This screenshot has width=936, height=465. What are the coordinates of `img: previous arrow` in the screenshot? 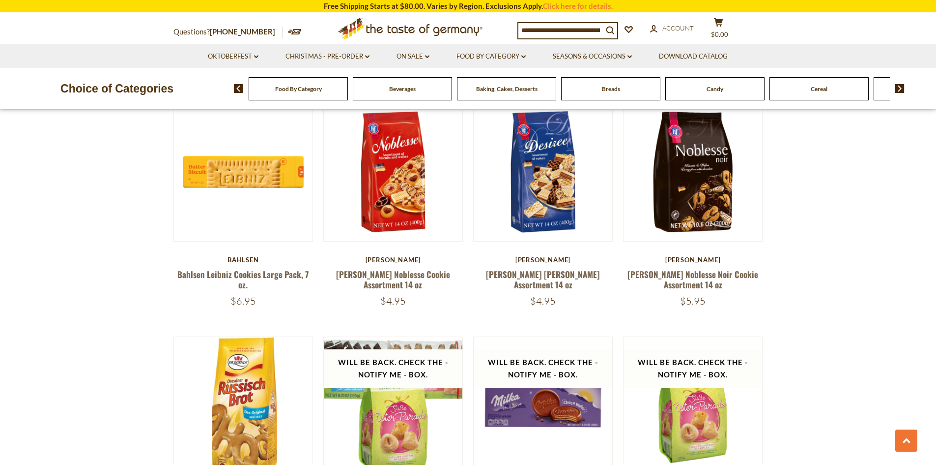 It's located at (238, 88).